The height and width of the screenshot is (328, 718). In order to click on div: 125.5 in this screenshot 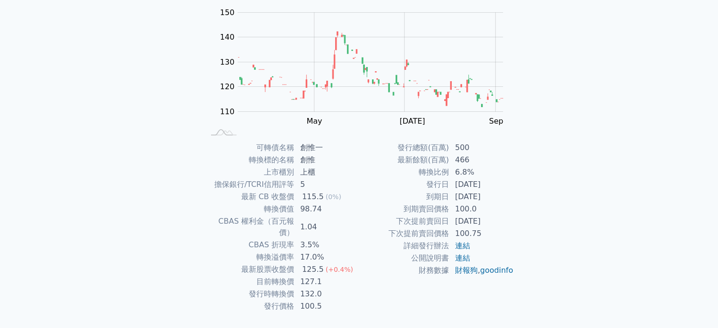, I will do `click(313, 270)`.